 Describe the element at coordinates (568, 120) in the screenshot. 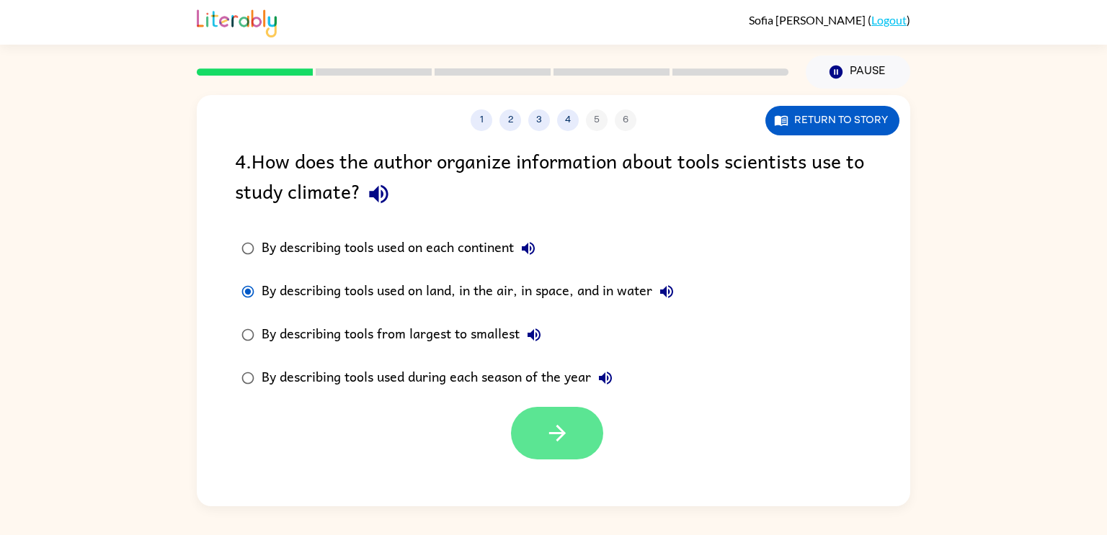

I see `button: 4` at that location.